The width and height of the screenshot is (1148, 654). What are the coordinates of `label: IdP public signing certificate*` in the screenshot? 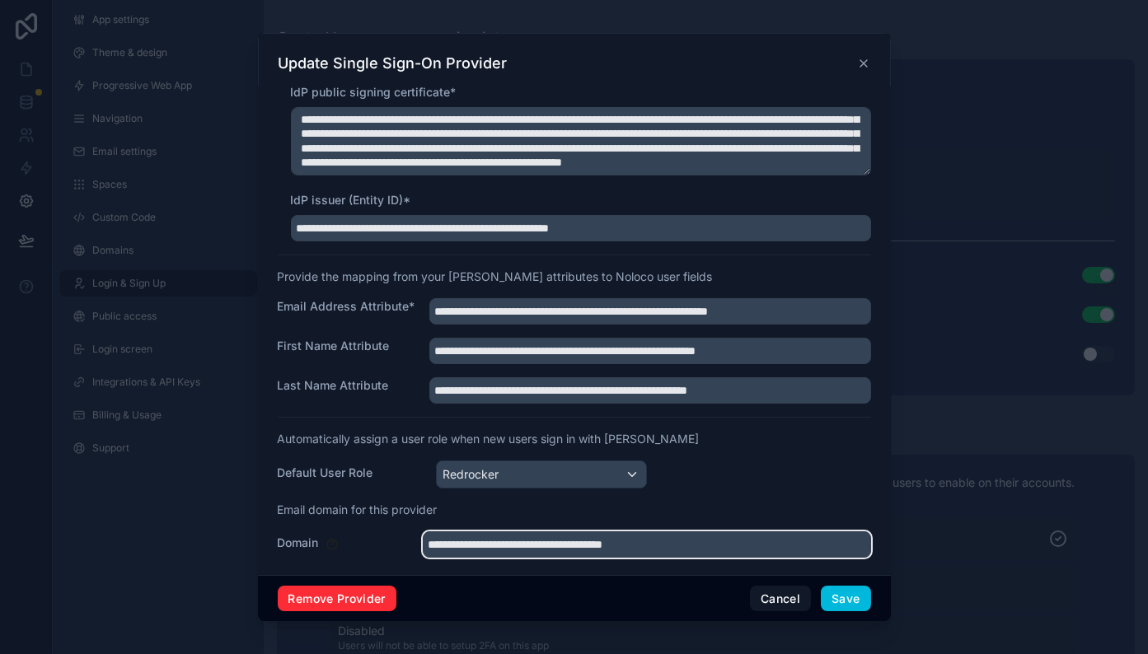 It's located at (373, 92).